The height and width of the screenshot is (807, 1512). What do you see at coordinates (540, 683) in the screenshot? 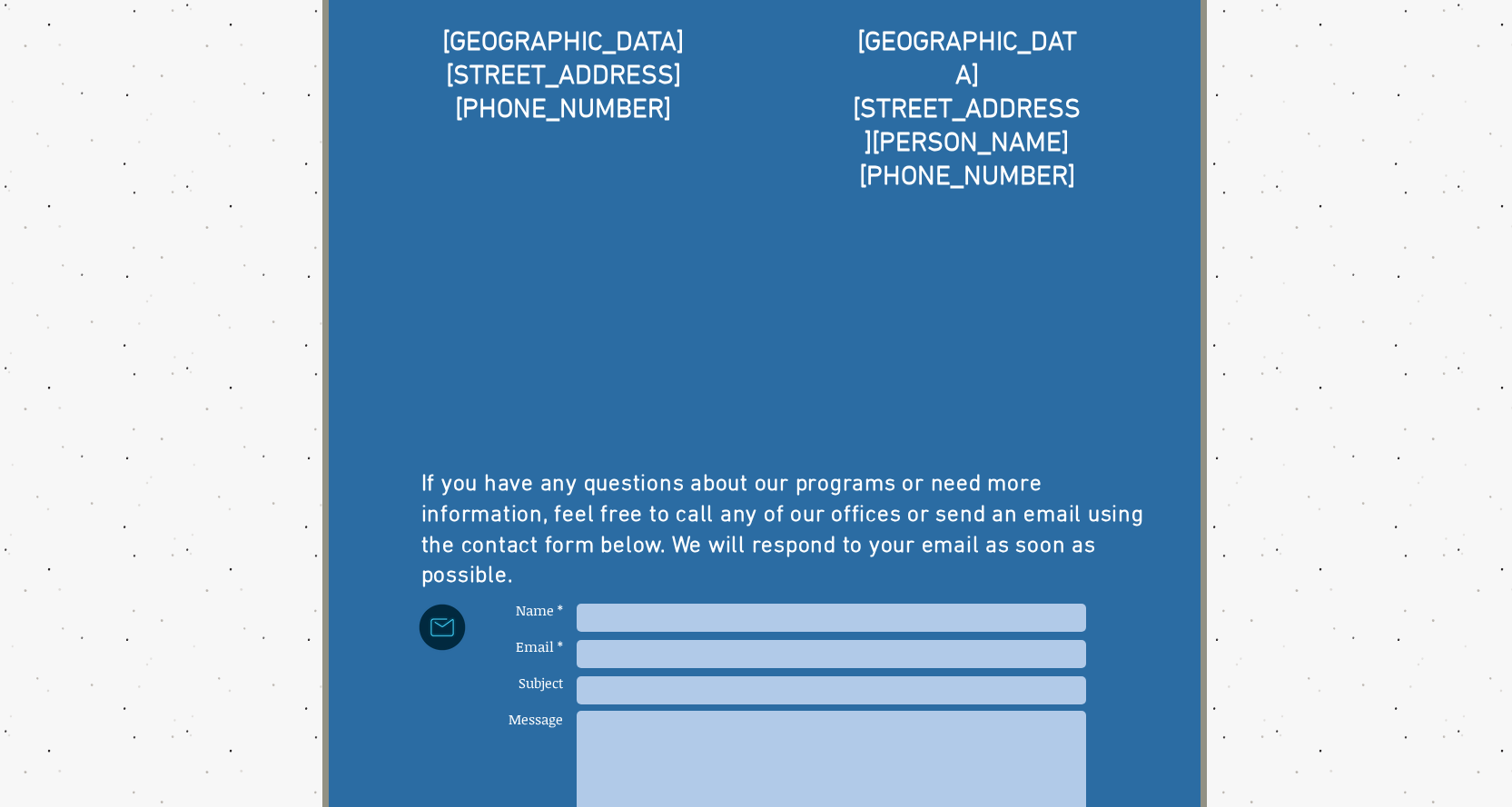
I see `span: Subject` at bounding box center [540, 683].